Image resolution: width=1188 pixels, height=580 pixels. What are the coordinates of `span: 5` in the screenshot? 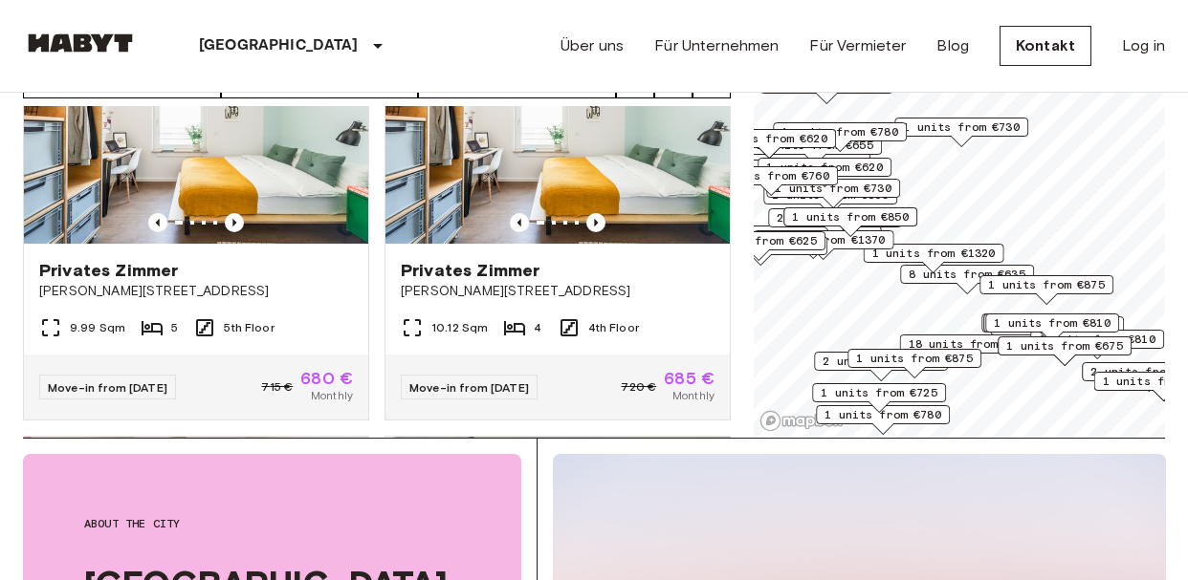 It's located at (174, 328).